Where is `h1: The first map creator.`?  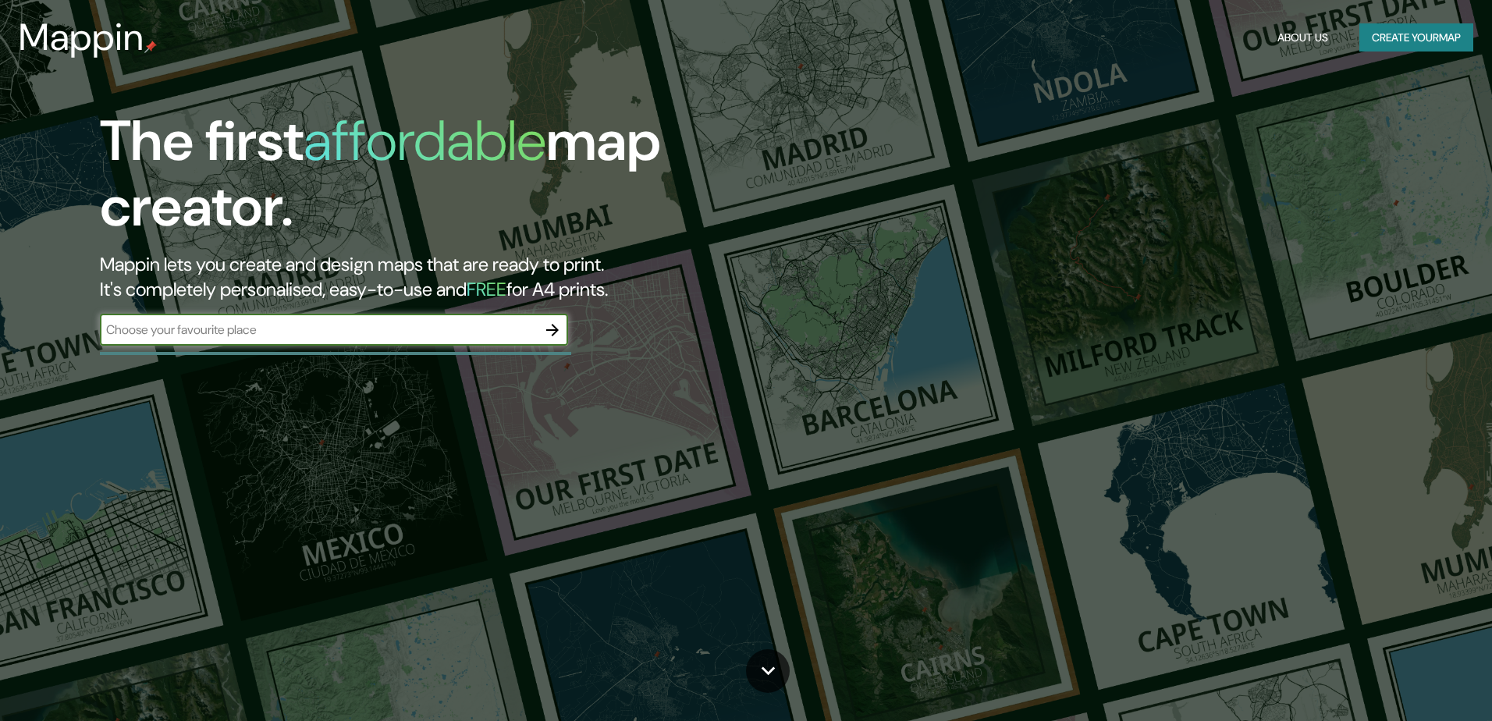
h1: The first map creator. is located at coordinates (473, 180).